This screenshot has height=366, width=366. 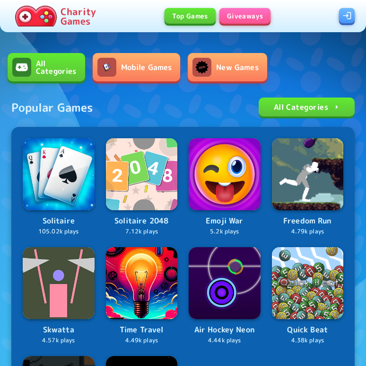 What do you see at coordinates (142, 187) in the screenshot?
I see `a: LogoSolitaire 20487.12k plays` at bounding box center [142, 187].